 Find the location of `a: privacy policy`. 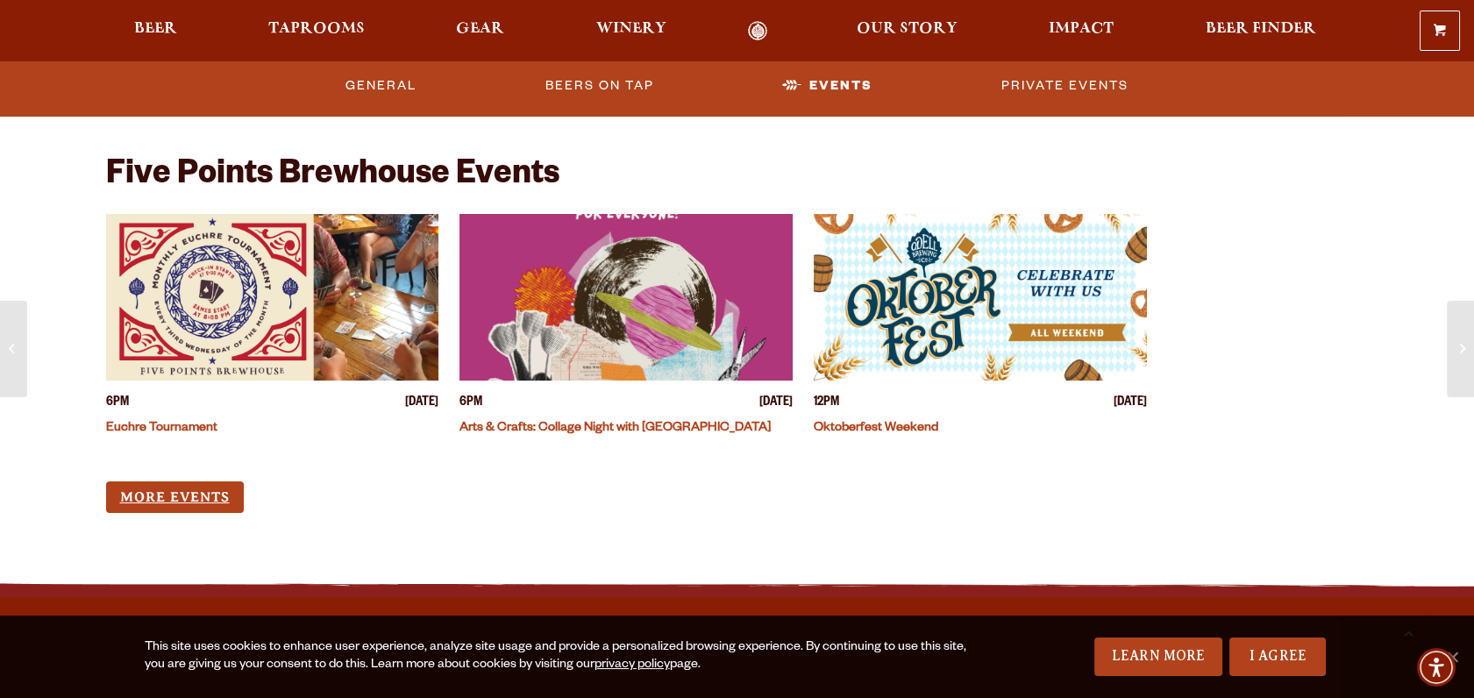

a: privacy policy is located at coordinates (632, 666).